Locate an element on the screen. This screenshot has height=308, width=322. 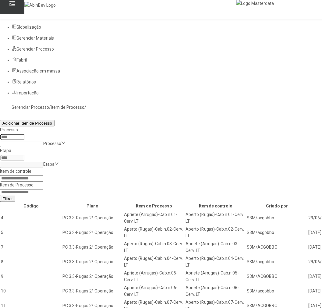
th: Item de controle is located at coordinates (216, 206).